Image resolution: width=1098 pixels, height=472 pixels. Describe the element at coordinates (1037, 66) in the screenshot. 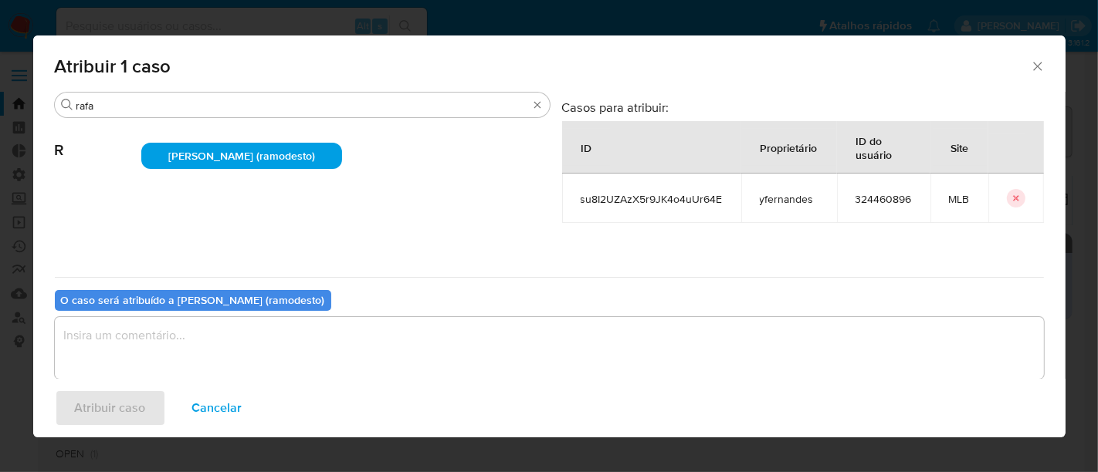

I see `button: Fechar a janela` at that location.